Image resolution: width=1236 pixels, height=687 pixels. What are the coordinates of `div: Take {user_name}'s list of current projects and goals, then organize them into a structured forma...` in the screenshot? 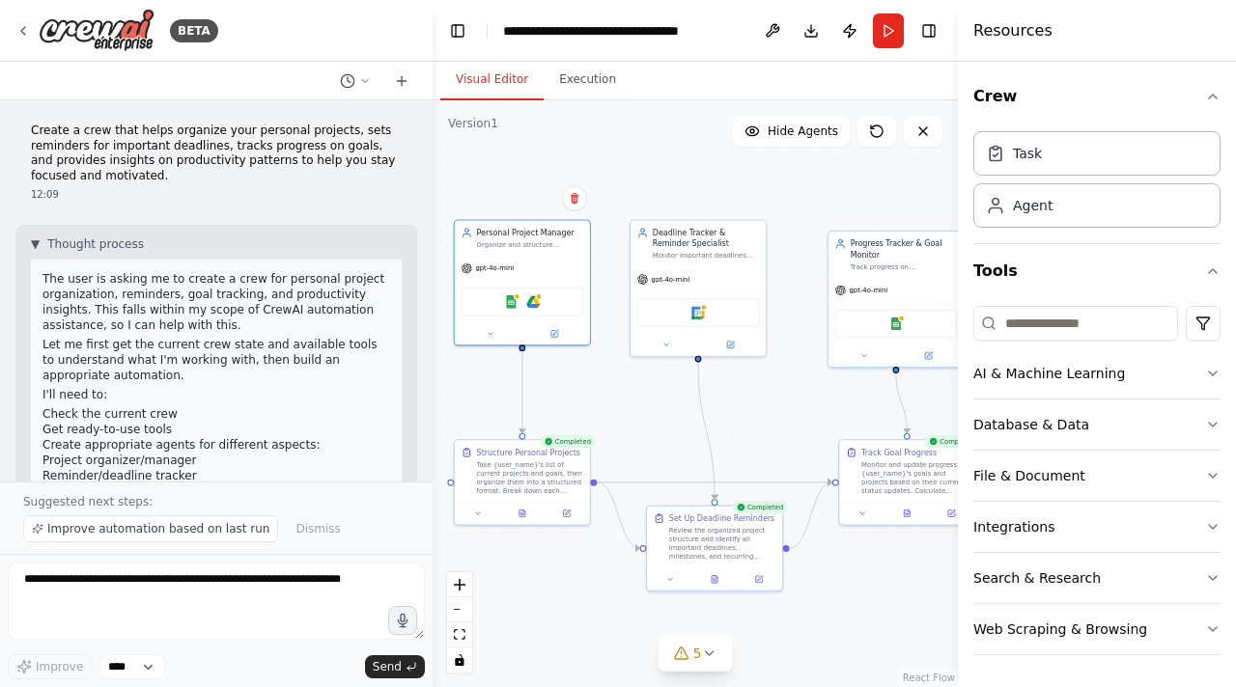 It's located at (530, 478).